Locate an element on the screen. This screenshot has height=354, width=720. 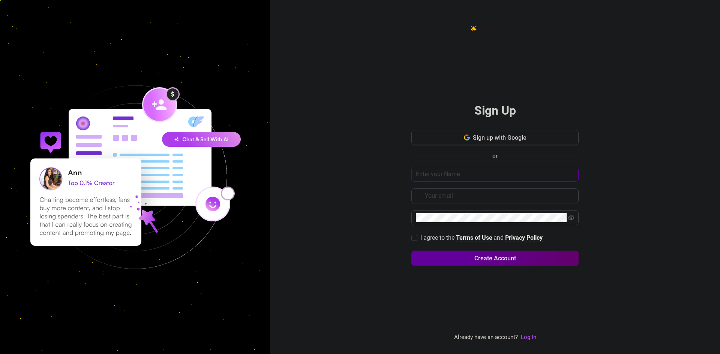
button: Create Account is located at coordinates (495, 258).